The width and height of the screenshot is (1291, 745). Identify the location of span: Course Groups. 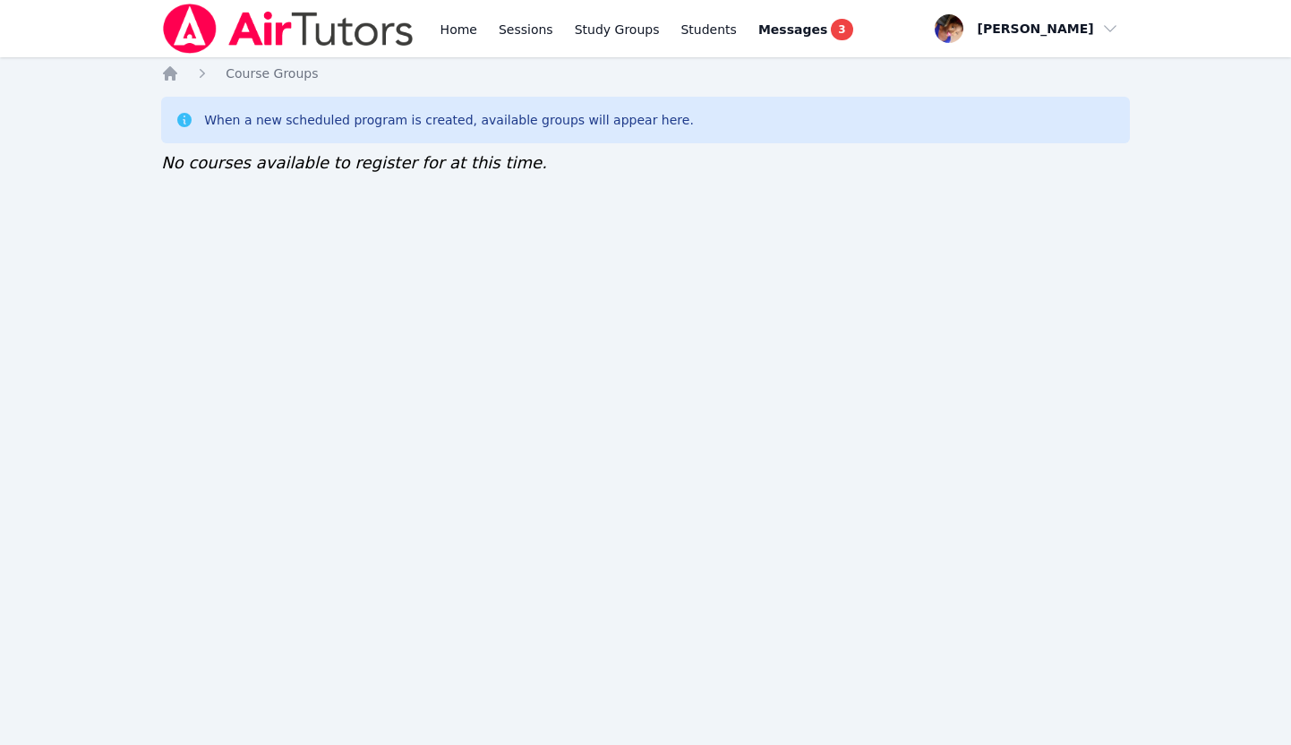
(271, 73).